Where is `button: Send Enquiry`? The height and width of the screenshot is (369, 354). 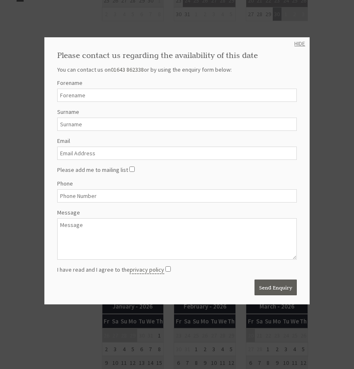
button: Send Enquiry is located at coordinates (276, 288).